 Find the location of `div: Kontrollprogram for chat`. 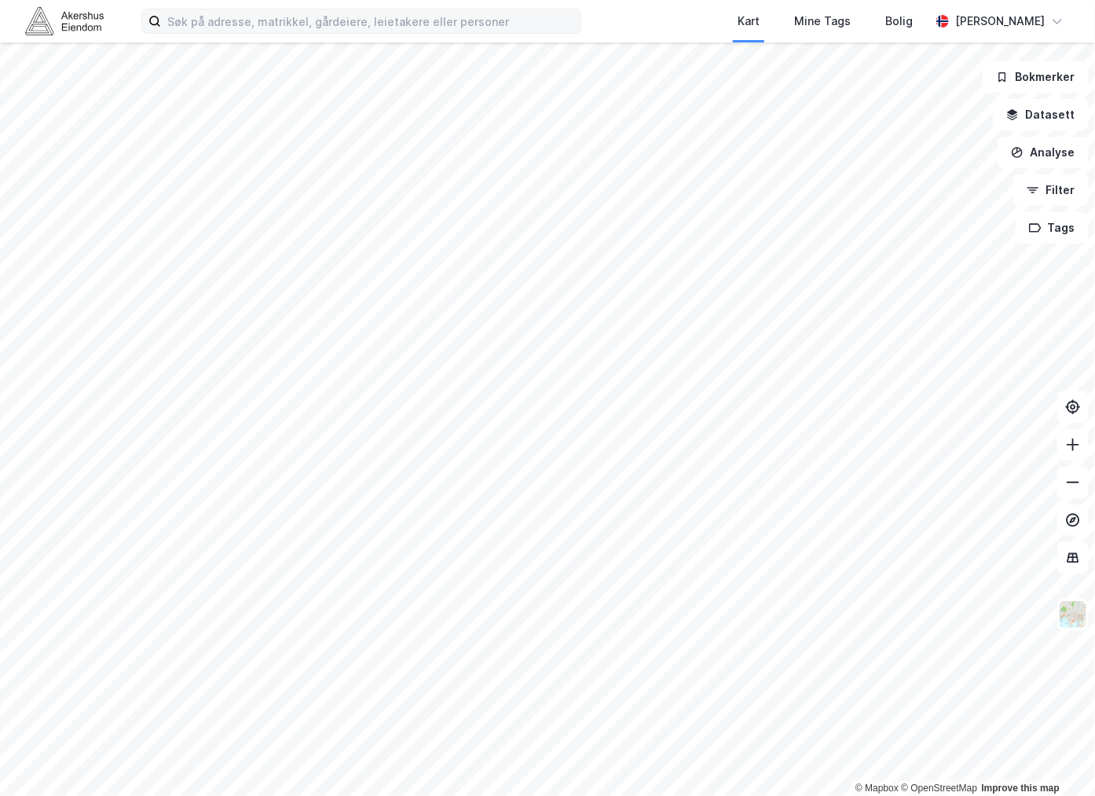

div: Kontrollprogram for chat is located at coordinates (1056, 758).